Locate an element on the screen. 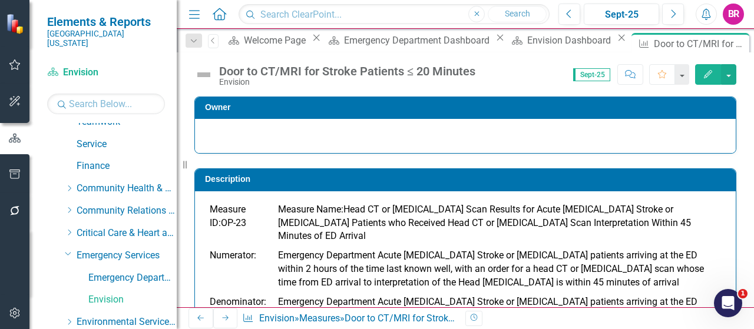 This screenshot has width=754, height=329. div: Envision Dashboard is located at coordinates (571, 40).